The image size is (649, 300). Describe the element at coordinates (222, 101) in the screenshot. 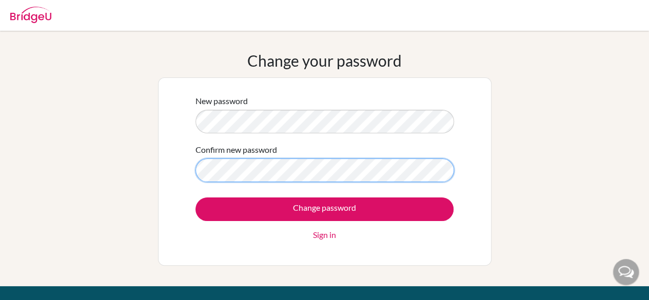

I see `label: New password` at that location.